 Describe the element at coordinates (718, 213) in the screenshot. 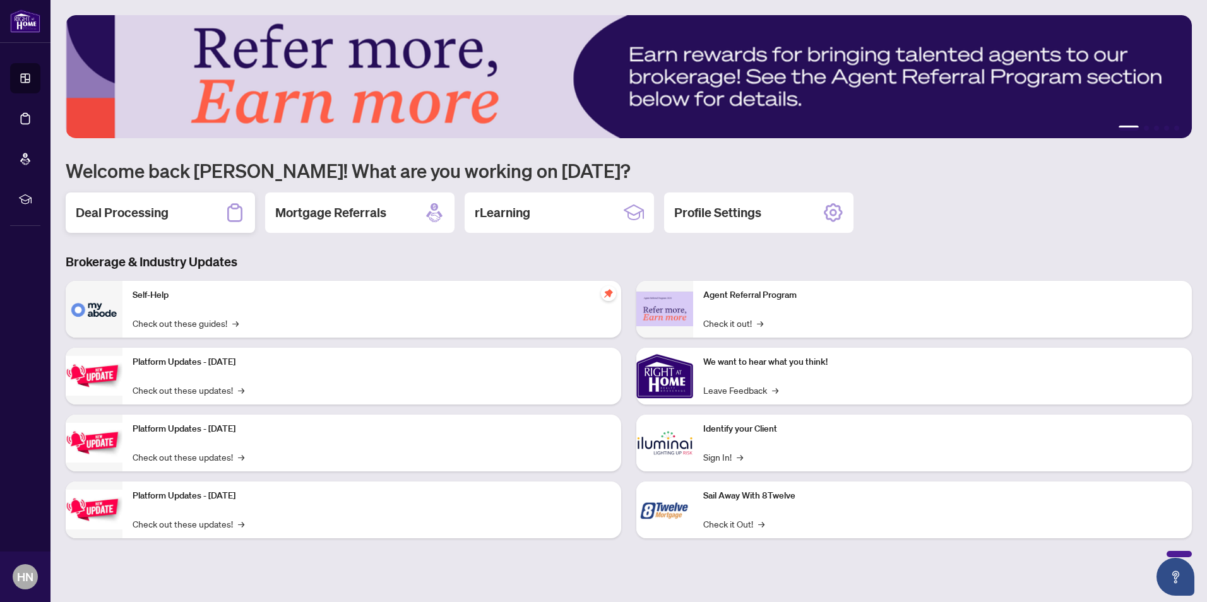

I see `h2: Profile Settings` at that location.